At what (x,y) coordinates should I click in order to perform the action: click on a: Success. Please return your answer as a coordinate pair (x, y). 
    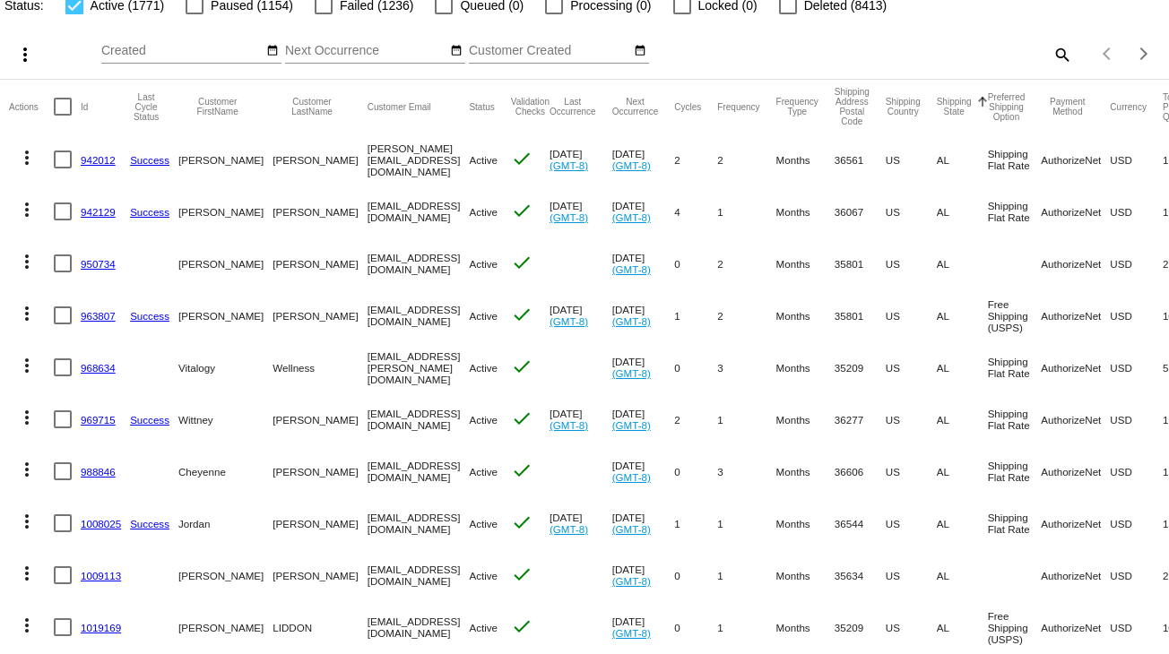
    Looking at the image, I should click on (150, 524).